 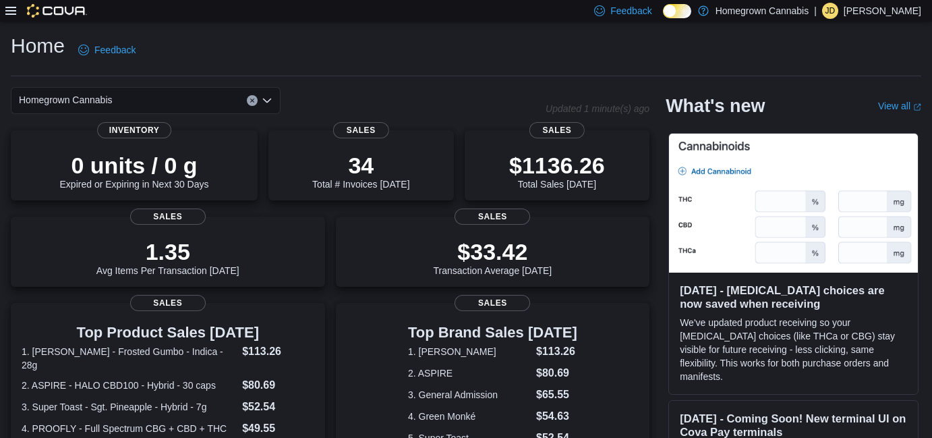 I want to click on svg: External link, so click(x=917, y=107).